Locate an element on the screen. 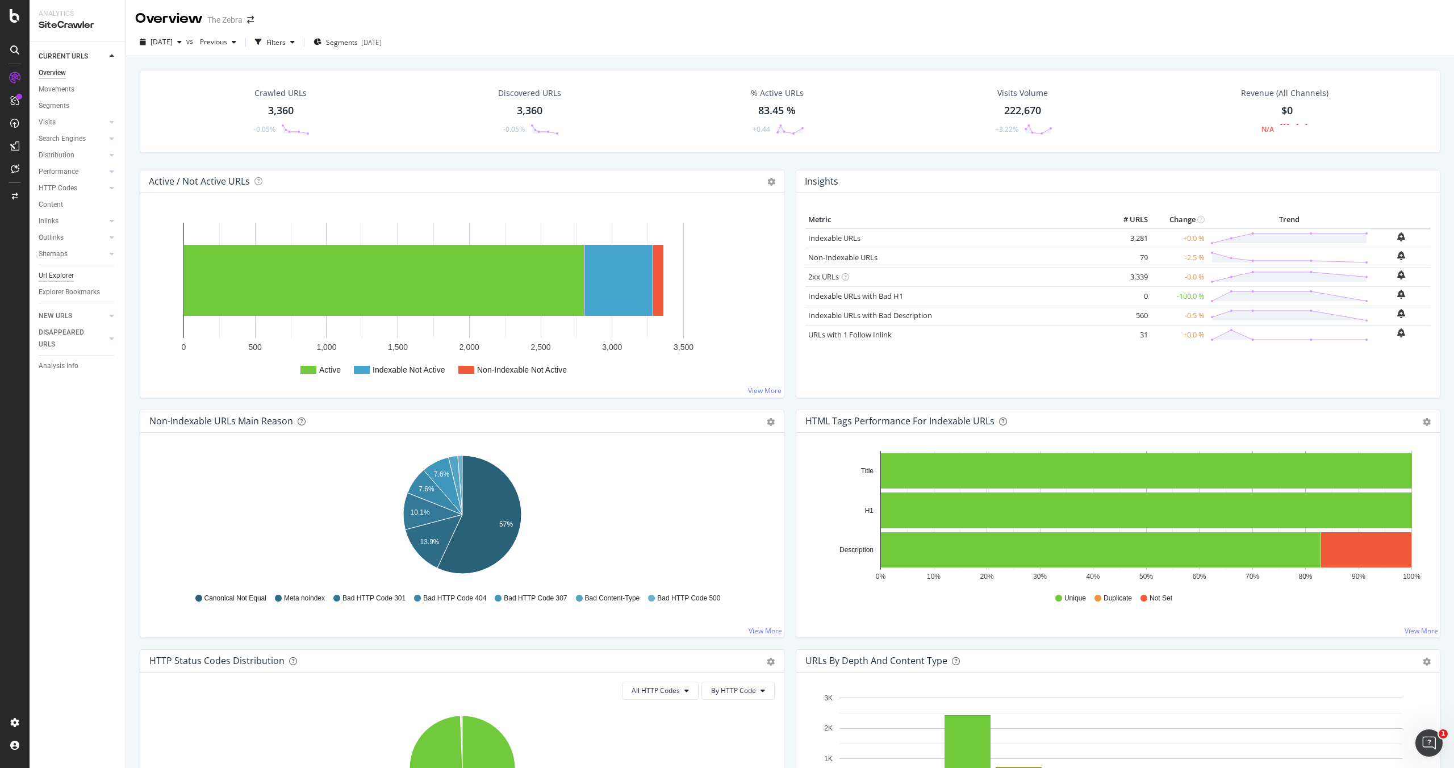 The width and height of the screenshot is (1454, 768). text: 0% is located at coordinates (881, 576).